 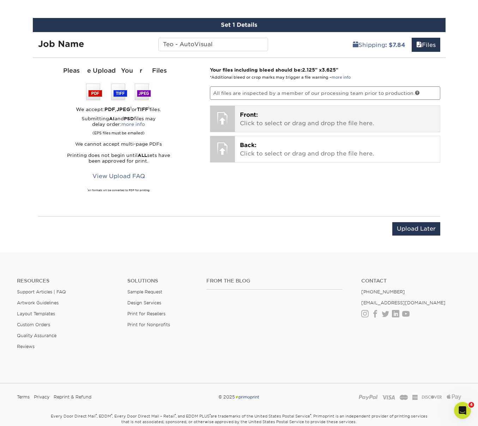 I want to click on span: files, so click(x=419, y=45).